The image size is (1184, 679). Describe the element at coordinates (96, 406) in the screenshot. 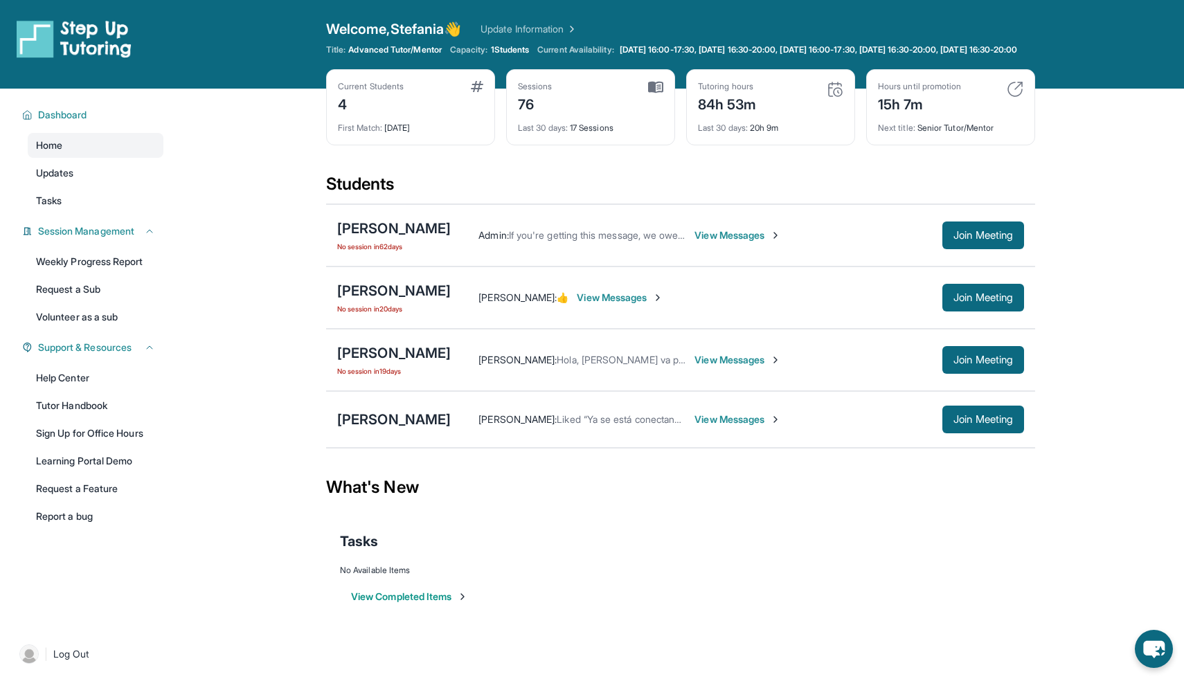

I see `a: Tutor Handbook` at that location.